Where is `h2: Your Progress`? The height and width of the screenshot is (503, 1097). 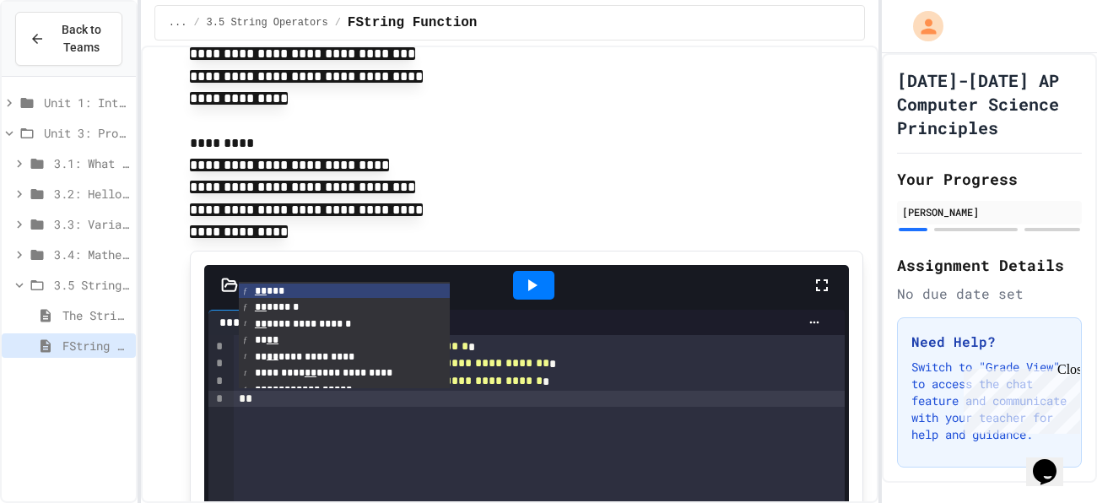 h2: Your Progress is located at coordinates (989, 179).